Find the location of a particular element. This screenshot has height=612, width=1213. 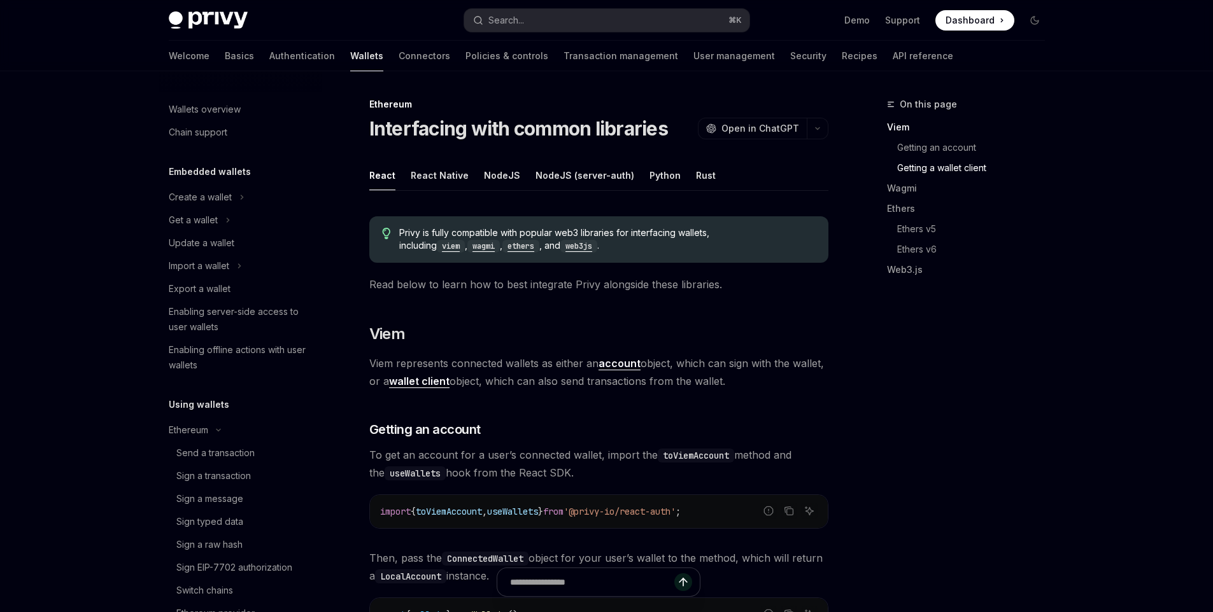

a: Export a wallet is located at coordinates (240, 289).